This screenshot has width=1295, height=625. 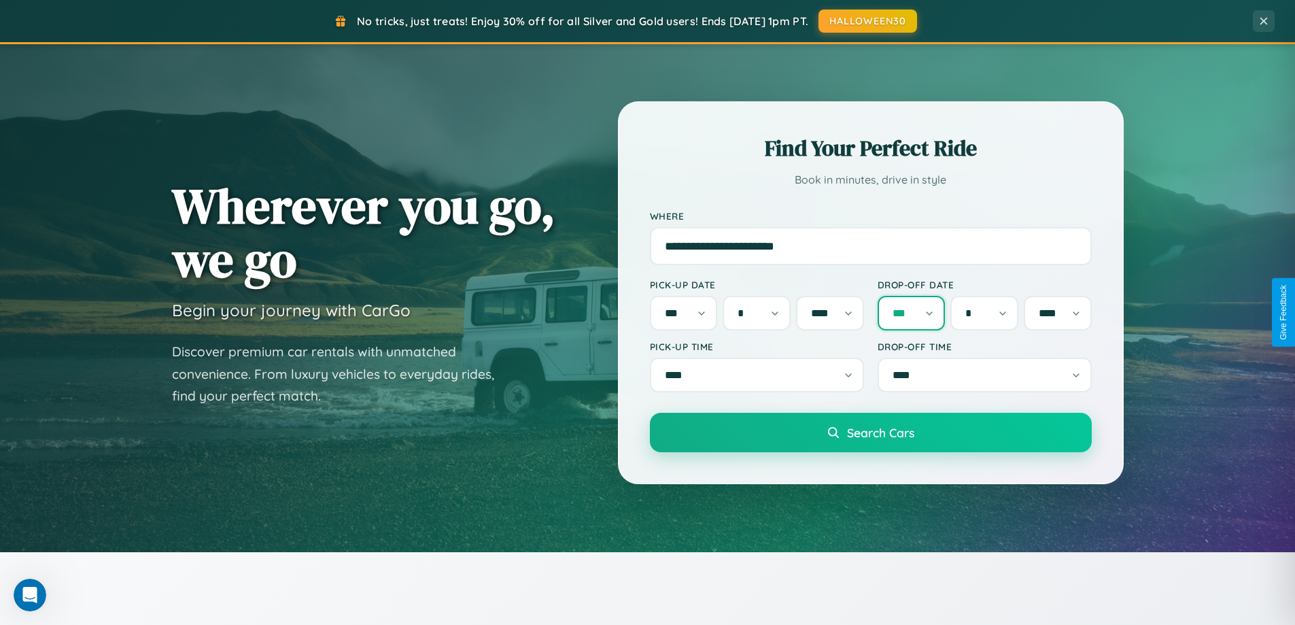 What do you see at coordinates (871, 215) in the screenshot?
I see `label: Where` at bounding box center [871, 215].